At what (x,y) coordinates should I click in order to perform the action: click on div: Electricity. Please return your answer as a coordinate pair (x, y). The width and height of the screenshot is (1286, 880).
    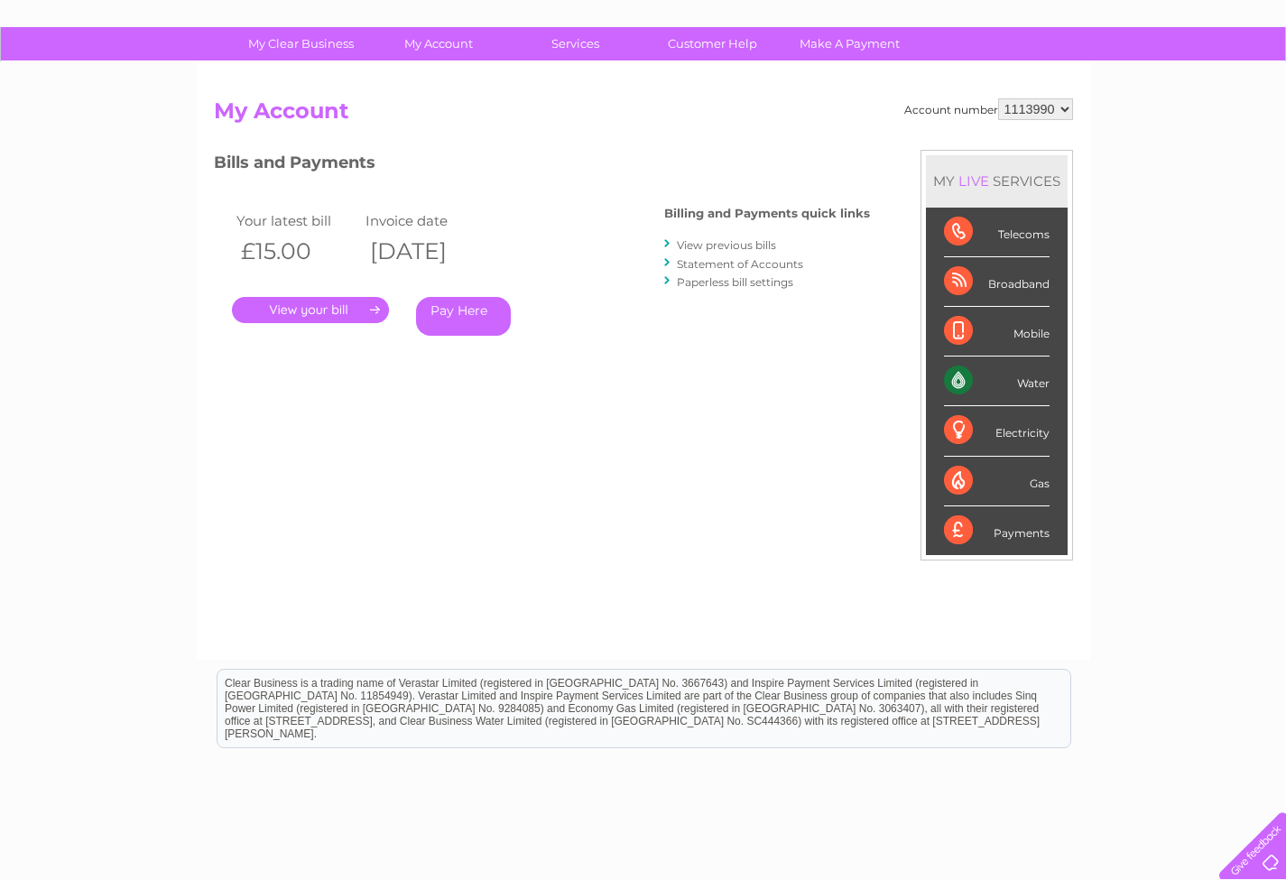
    Looking at the image, I should click on (996, 430).